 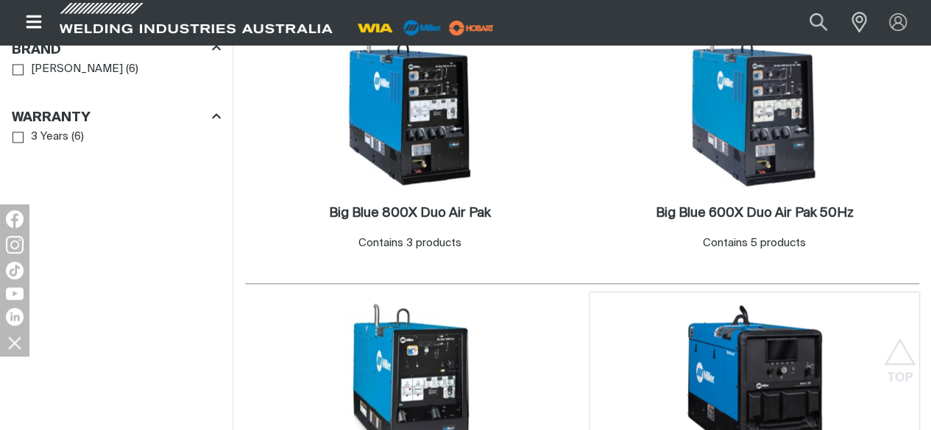 I want to click on button: Search products, so click(x=818, y=22).